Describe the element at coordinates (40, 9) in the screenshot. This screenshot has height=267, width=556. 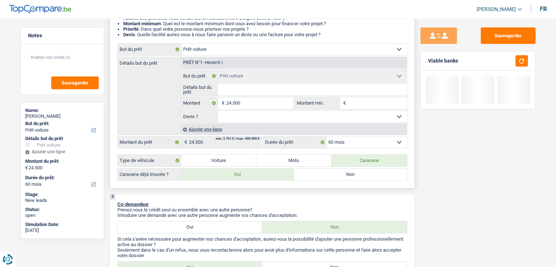
I see `img: TopCompare Logo` at that location.